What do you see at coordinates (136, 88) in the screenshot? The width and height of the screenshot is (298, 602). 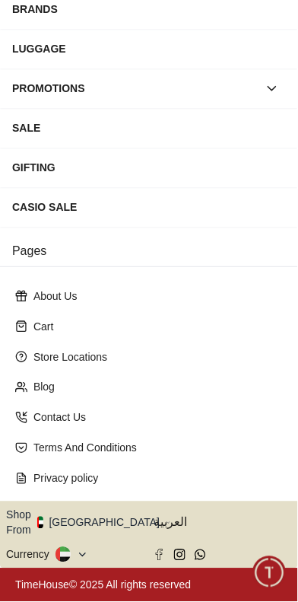 I see `div: PROMOTIONS` at bounding box center [136, 88].